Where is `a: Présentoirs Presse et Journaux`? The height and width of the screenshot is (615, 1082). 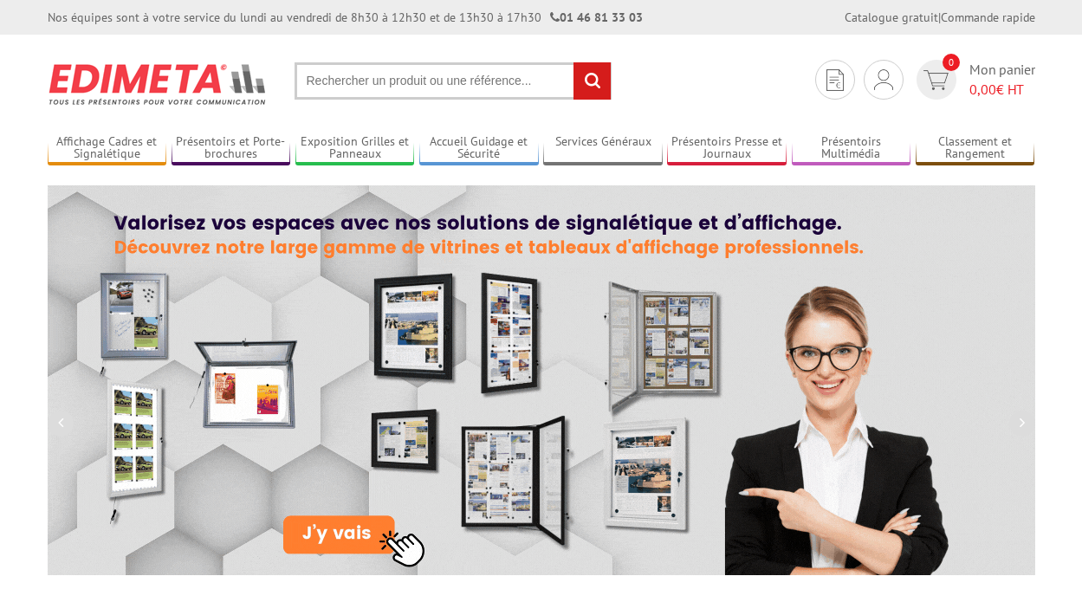 a: Présentoirs Presse et Journaux is located at coordinates (727, 148).